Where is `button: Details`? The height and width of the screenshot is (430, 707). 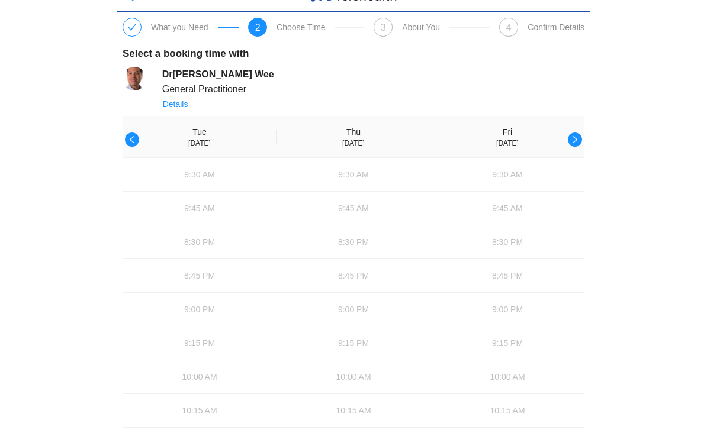 button: Details is located at coordinates (178, 104).